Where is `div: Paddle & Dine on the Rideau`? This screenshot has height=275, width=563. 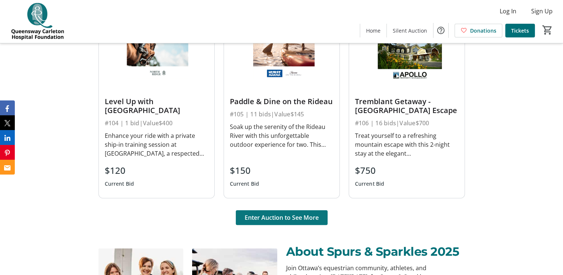 div: Paddle & Dine on the Rideau is located at coordinates (282, 101).